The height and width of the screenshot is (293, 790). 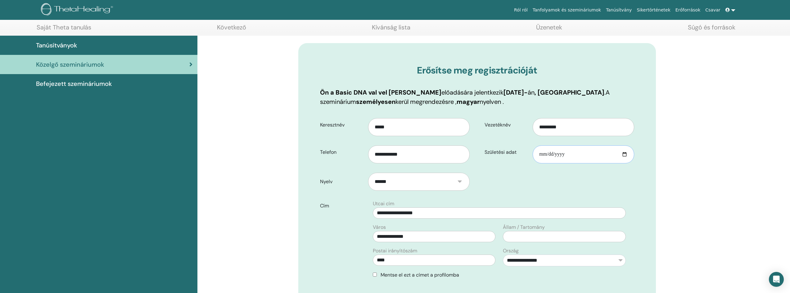 What do you see at coordinates (324, 206) in the screenshot?
I see `font: Cím` at bounding box center [324, 206].